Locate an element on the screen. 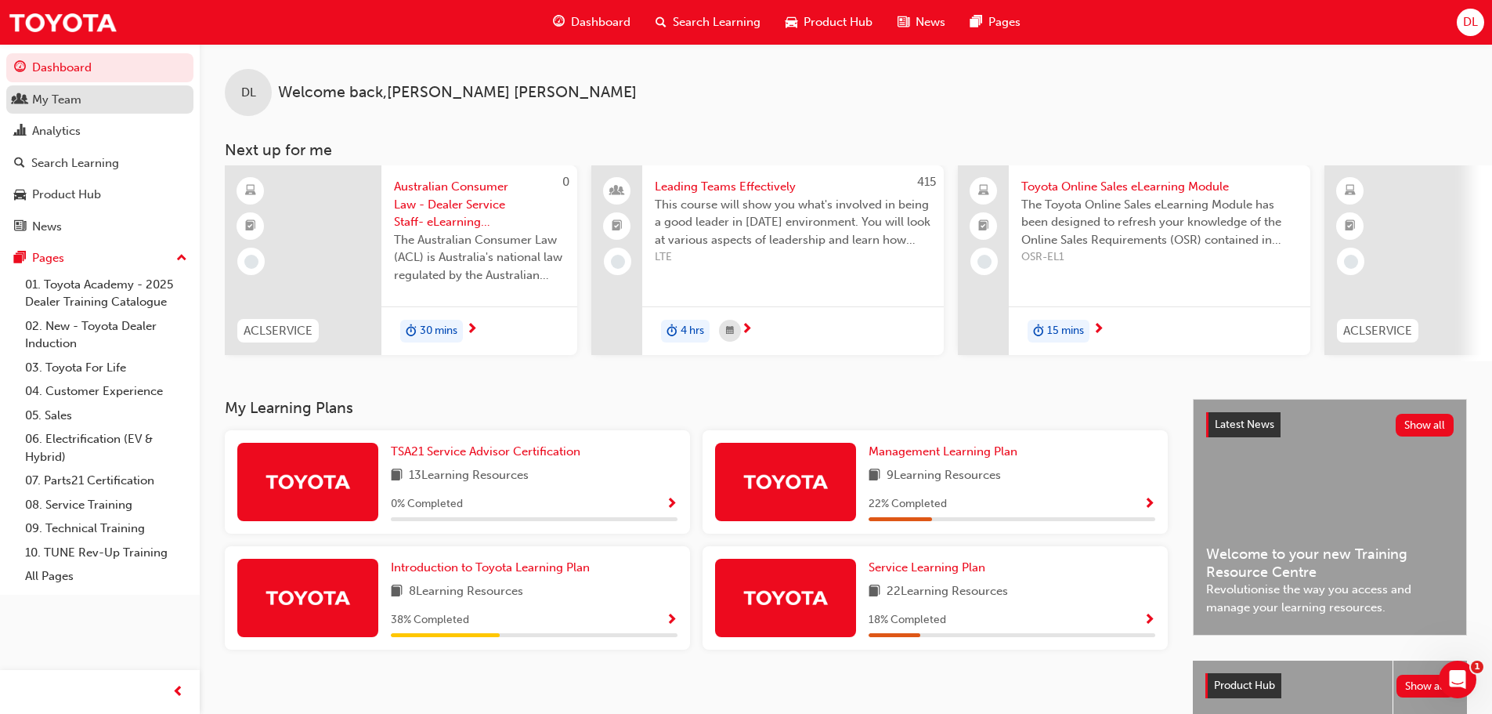 The width and height of the screenshot is (1492, 714). span: calendar-icon is located at coordinates (730, 331).